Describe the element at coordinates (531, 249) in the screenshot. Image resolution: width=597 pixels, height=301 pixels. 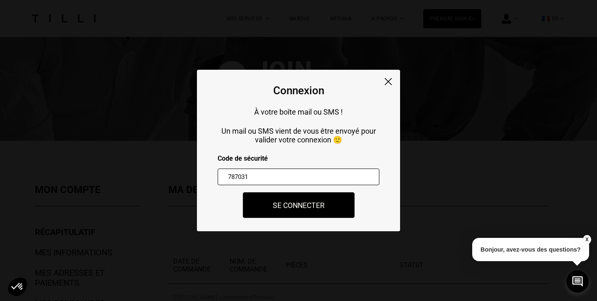
I see `p: Bonjour, avez-vous des questions?` at that location.